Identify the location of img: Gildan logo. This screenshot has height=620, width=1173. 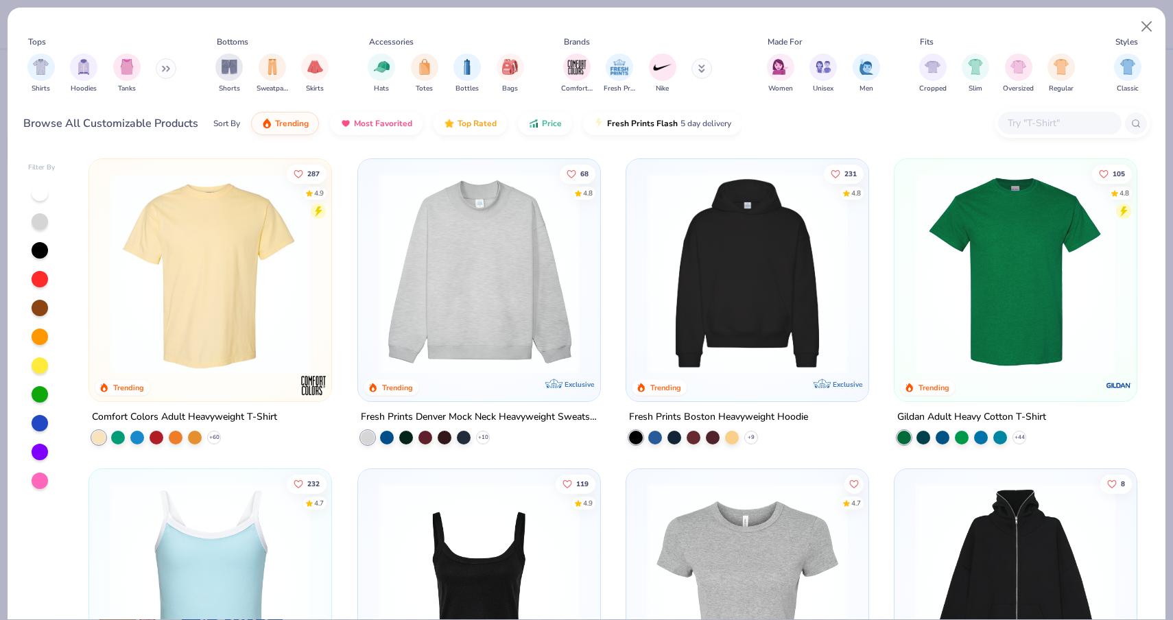
(1119, 385).